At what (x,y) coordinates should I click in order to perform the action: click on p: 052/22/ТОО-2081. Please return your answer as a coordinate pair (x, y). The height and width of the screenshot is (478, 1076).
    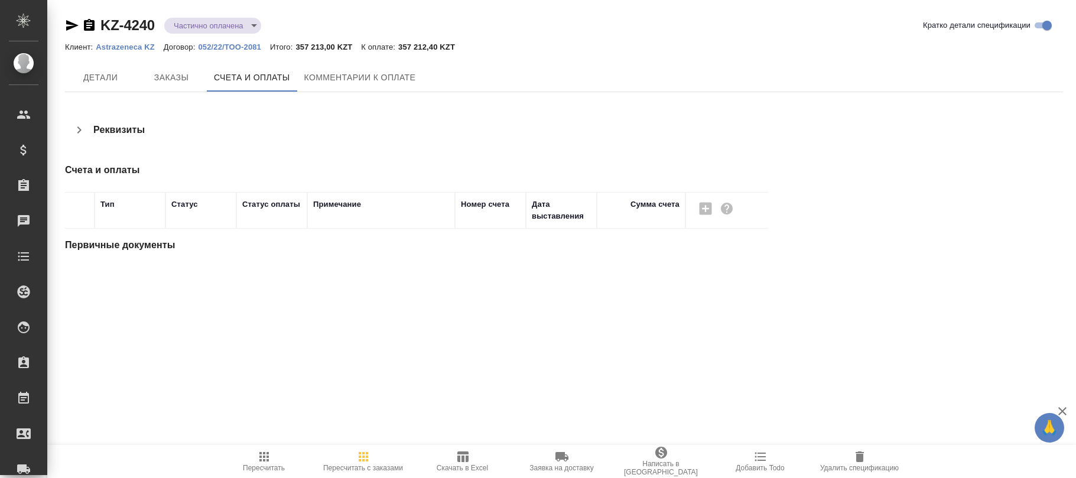
    Looking at the image, I should click on (234, 47).